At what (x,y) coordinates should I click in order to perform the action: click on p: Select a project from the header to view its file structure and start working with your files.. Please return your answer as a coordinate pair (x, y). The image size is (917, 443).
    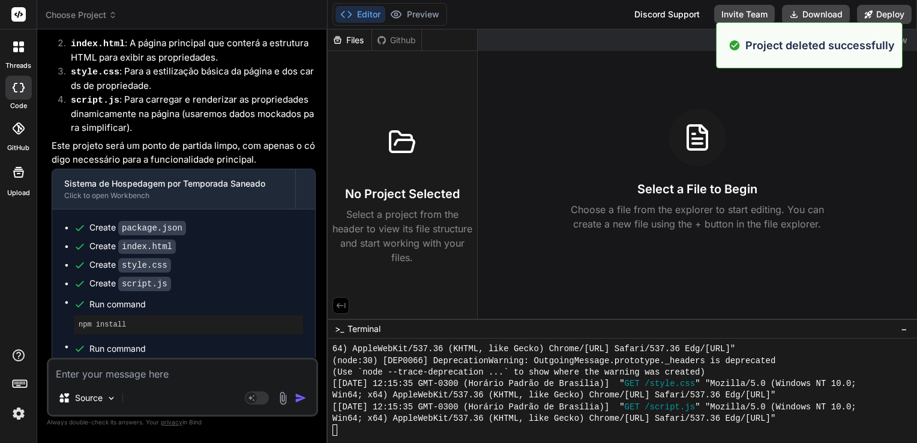
    Looking at the image, I should click on (402, 236).